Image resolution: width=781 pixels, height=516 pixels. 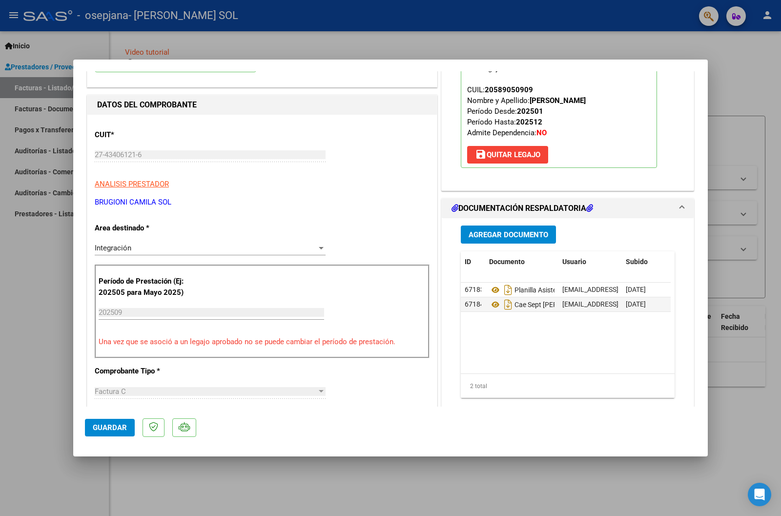 What do you see at coordinates (473, 262) in the screenshot?
I see `datatable-header-cell: ID` at bounding box center [473, 262].